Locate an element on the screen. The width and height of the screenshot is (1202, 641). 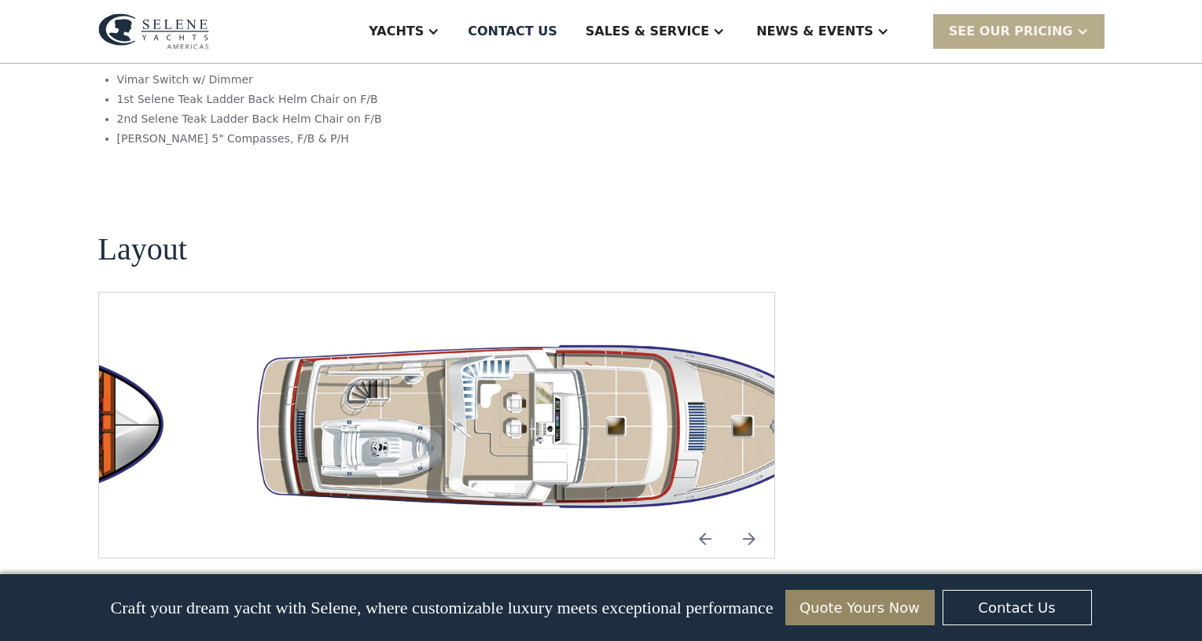
li: Vimar Switch w/ Dimmer is located at coordinates (319, 79).